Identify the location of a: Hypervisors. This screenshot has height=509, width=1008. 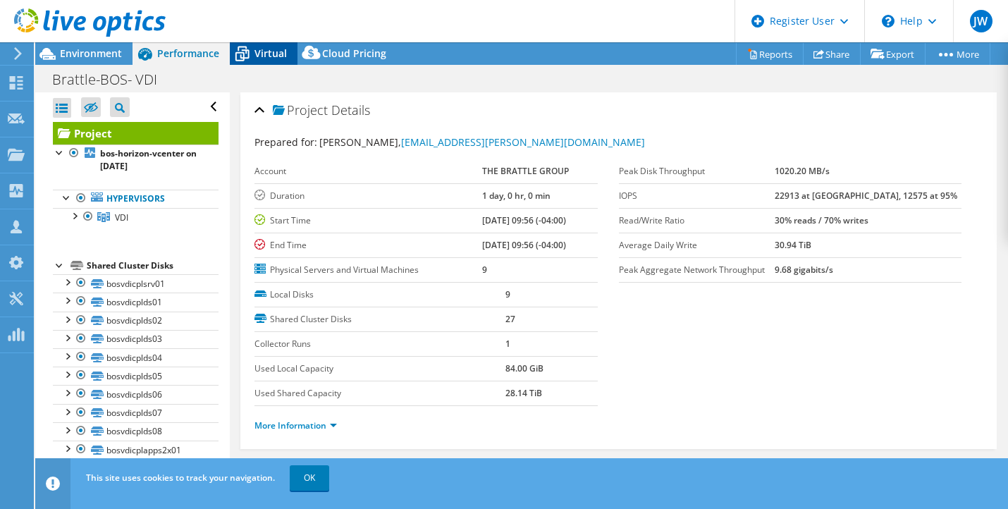
(135, 199).